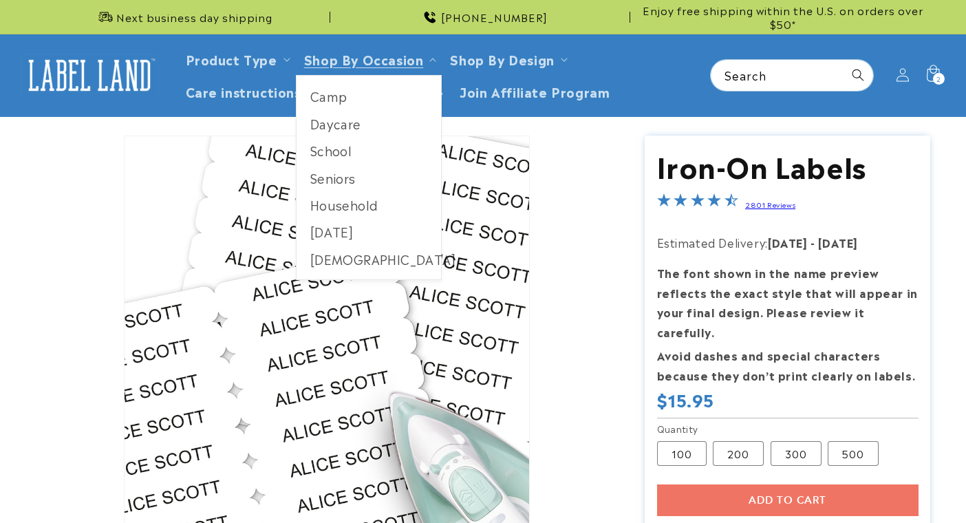  I want to click on a: Camp, so click(369, 96).